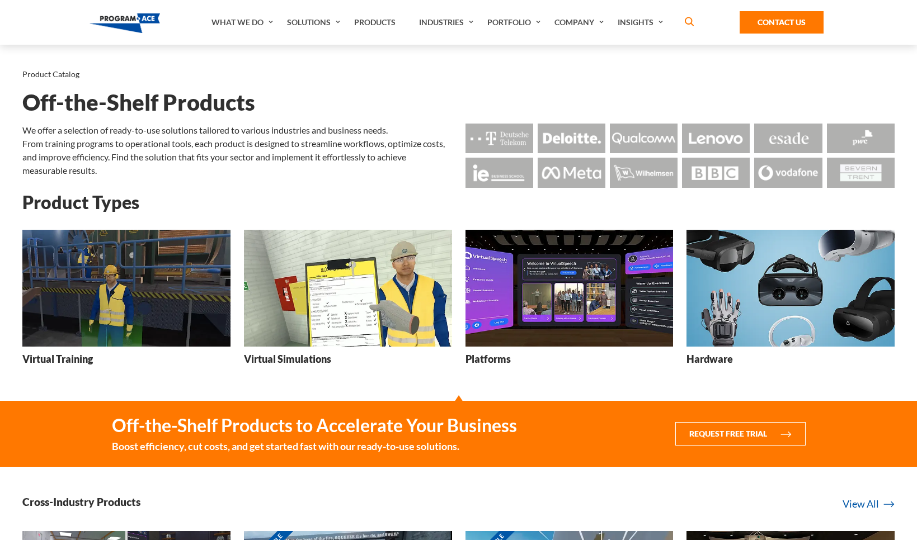 The width and height of the screenshot is (917, 540). What do you see at coordinates (790, 302) in the screenshot?
I see `a: Hardware` at bounding box center [790, 302].